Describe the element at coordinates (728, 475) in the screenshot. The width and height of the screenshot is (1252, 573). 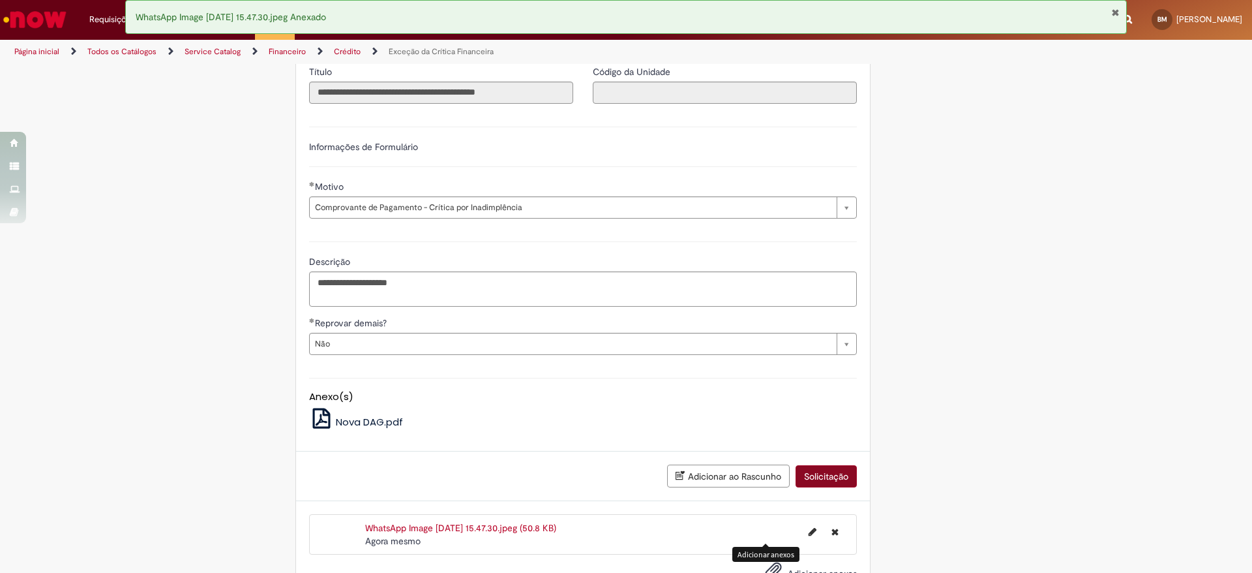
I see `button: Adicionar ao Rascunho` at that location.